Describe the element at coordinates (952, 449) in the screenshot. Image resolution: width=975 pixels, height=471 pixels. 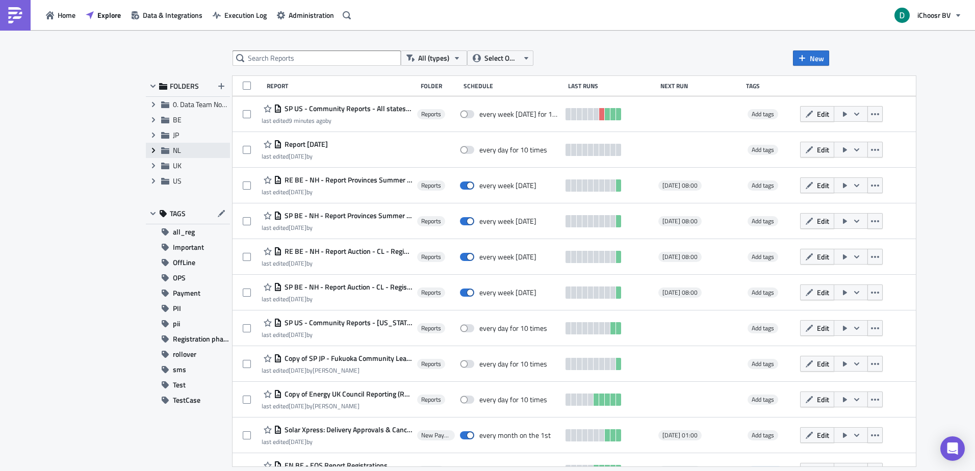
I see `div: Open Intercom Messenger` at that location.